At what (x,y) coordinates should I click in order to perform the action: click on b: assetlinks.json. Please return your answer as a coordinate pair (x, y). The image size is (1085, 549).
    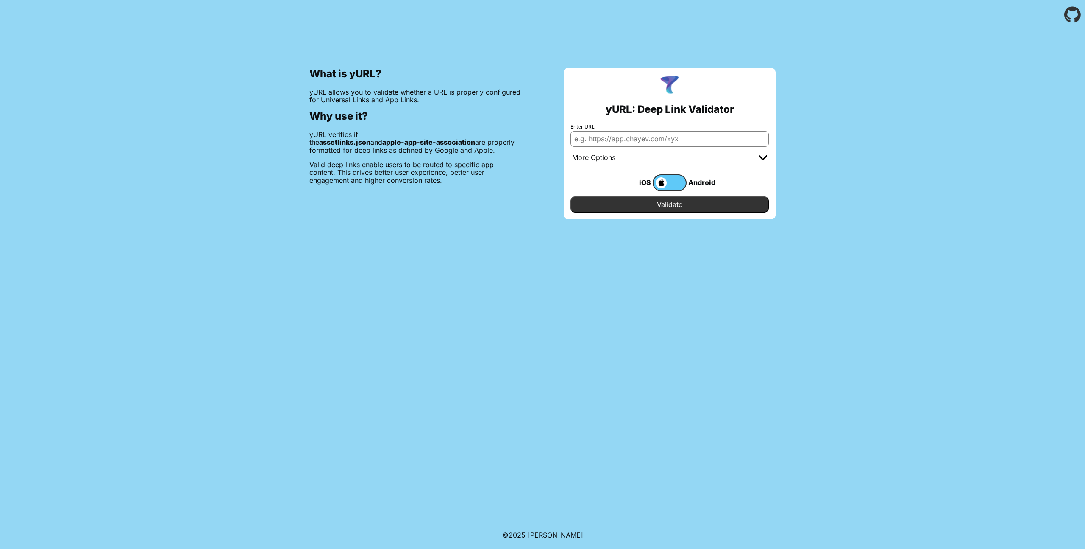
    Looking at the image, I should click on (345, 142).